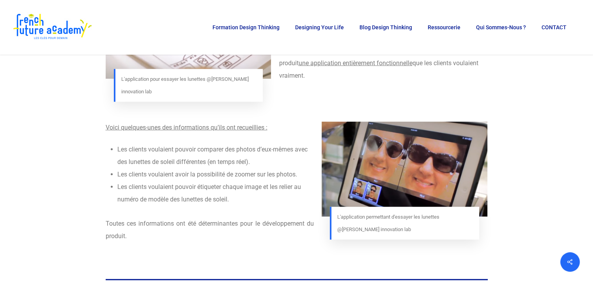 This screenshot has height=285, width=593. What do you see at coordinates (246, 27) in the screenshot?
I see `span: Formation Design Thinking` at bounding box center [246, 27].